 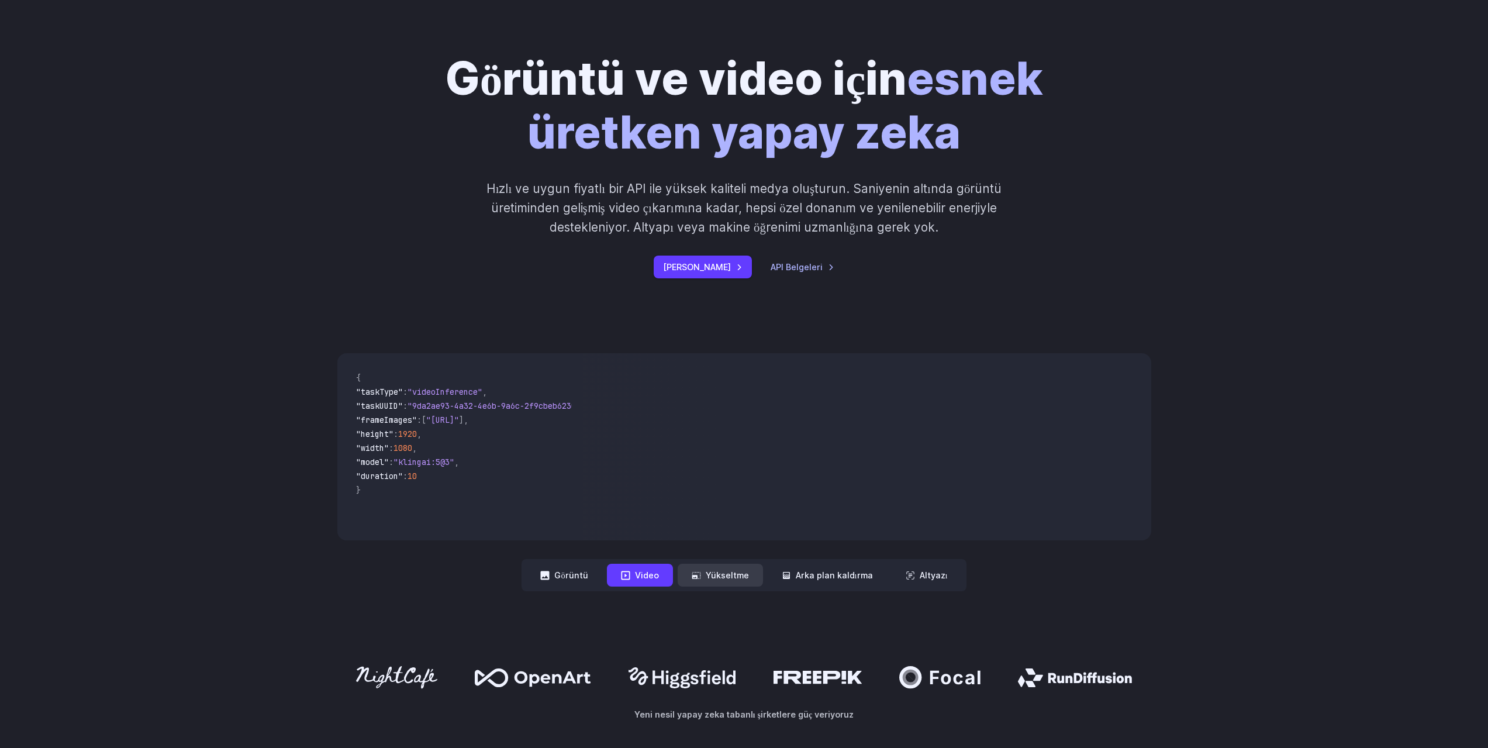 What do you see at coordinates (727, 575) in the screenshot?
I see `font: Yükseltme` at bounding box center [727, 575].